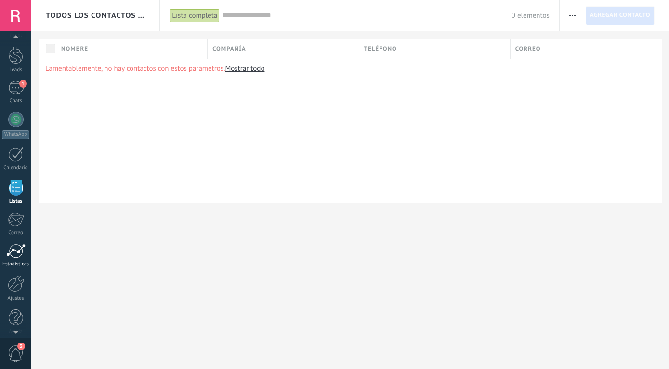 Image resolution: width=669 pixels, height=369 pixels. I want to click on div: Ajustes, so click(16, 298).